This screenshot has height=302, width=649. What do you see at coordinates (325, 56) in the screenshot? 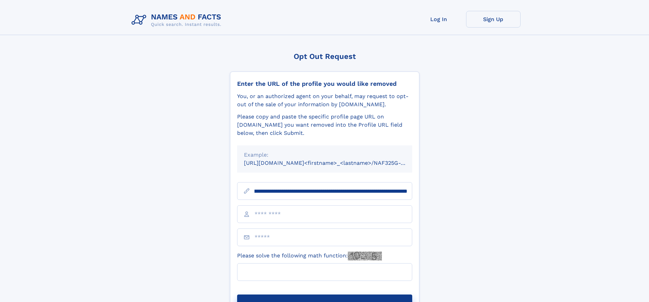
I see `div: Opt Out Request` at bounding box center [325, 56].